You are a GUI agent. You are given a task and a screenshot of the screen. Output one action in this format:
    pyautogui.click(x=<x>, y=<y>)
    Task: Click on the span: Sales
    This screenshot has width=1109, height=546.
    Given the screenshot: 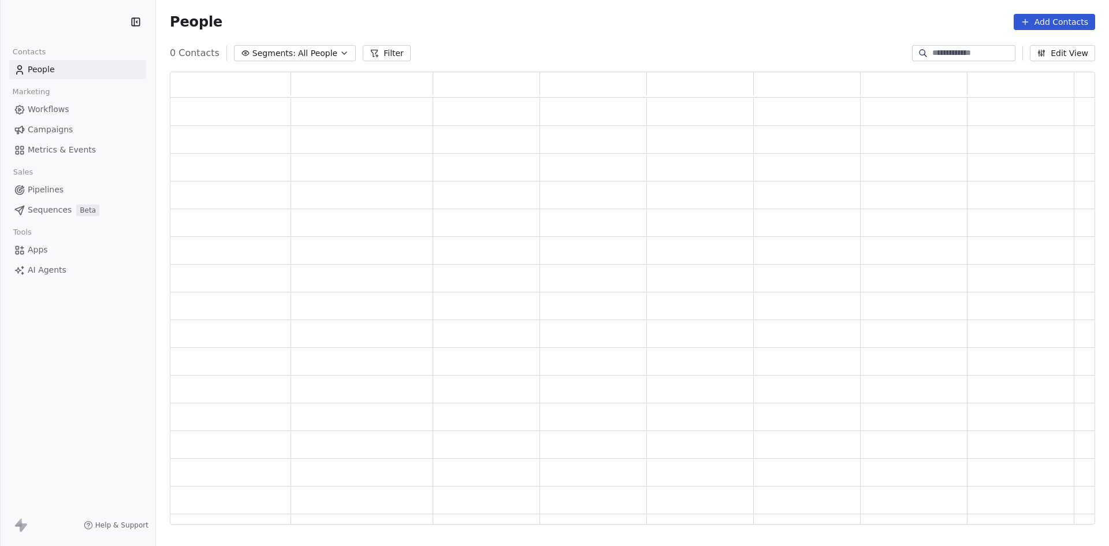 What is the action you would take?
    pyautogui.click(x=23, y=172)
    